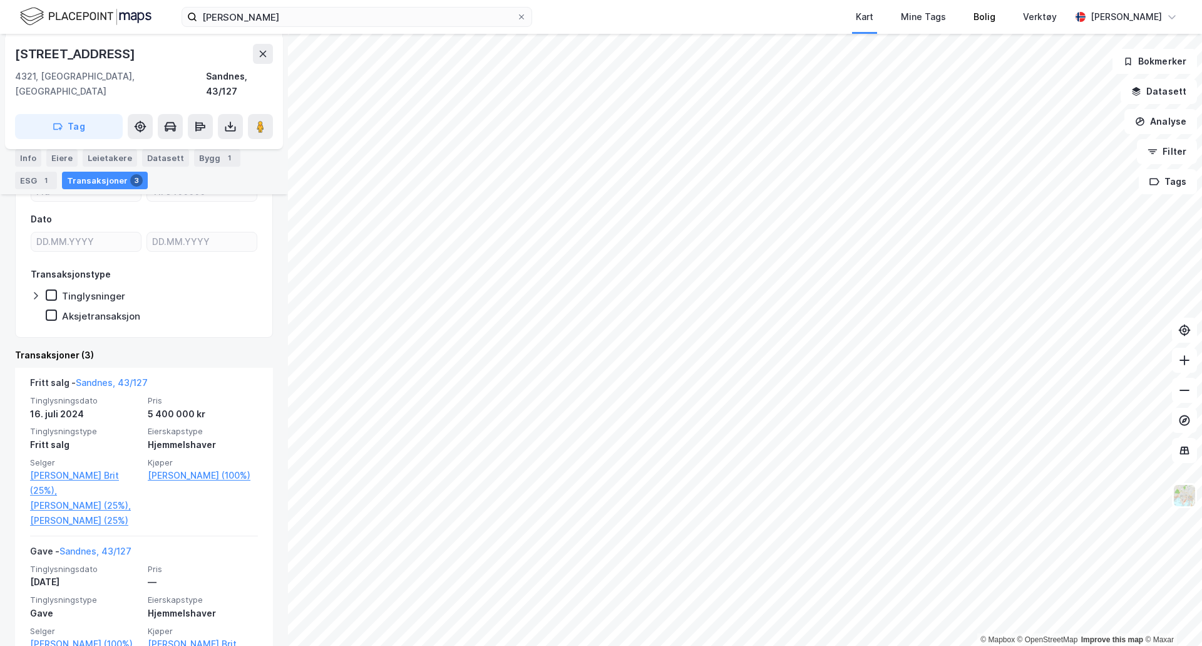  What do you see at coordinates (136, 180) in the screenshot?
I see `div: 3` at bounding box center [136, 180].